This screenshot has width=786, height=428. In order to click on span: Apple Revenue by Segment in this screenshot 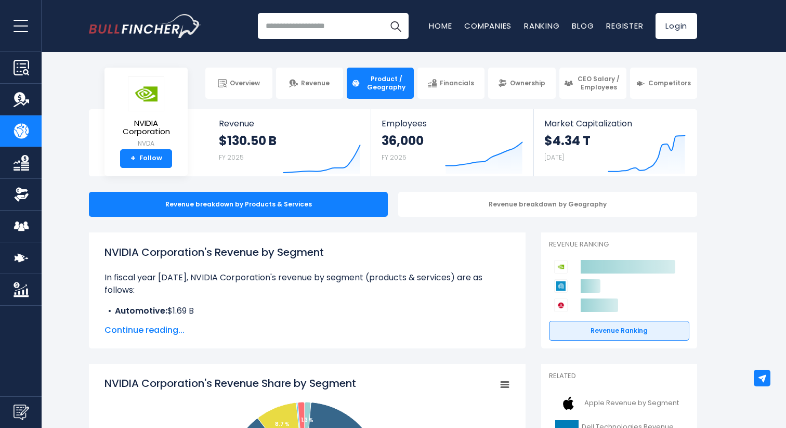, I will do `click(632, 403)`.